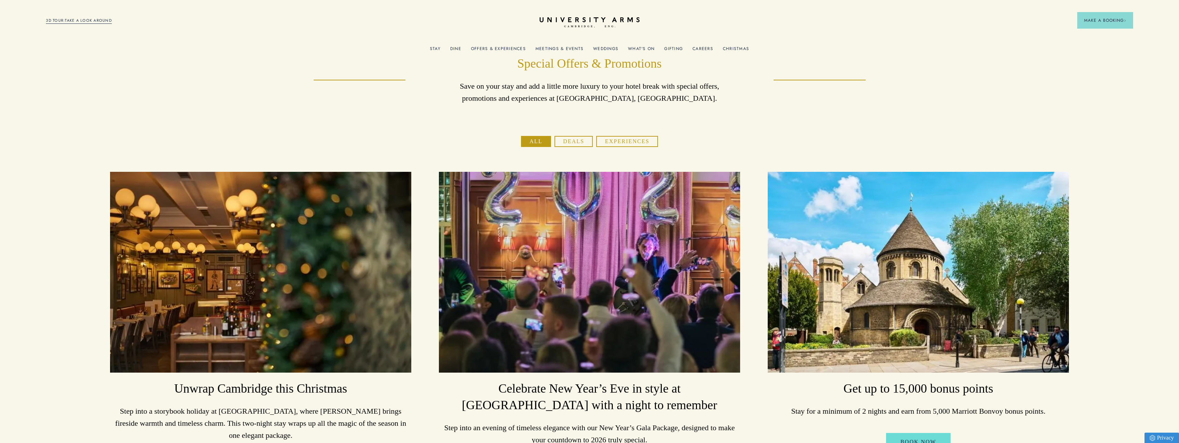 The width and height of the screenshot is (1179, 443). What do you see at coordinates (261, 272) in the screenshot?
I see `img: image-8c003cf989d0ef1515925c9ae6c58a0350393050-2500x1667-jpg` at bounding box center [261, 272].